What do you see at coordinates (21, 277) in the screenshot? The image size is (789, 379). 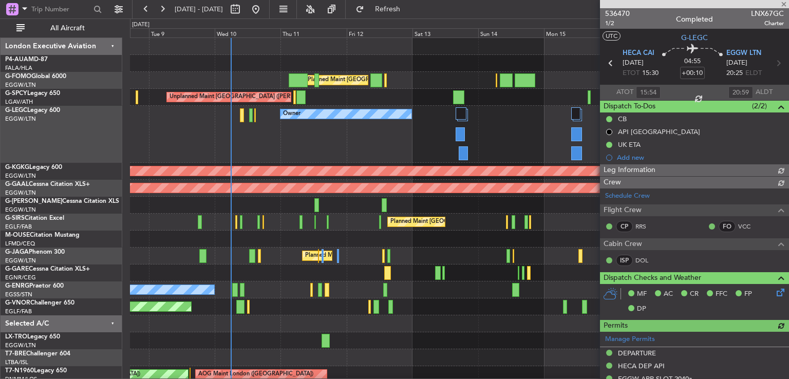 I see `a: EGNR/CEG` at bounding box center [21, 277].